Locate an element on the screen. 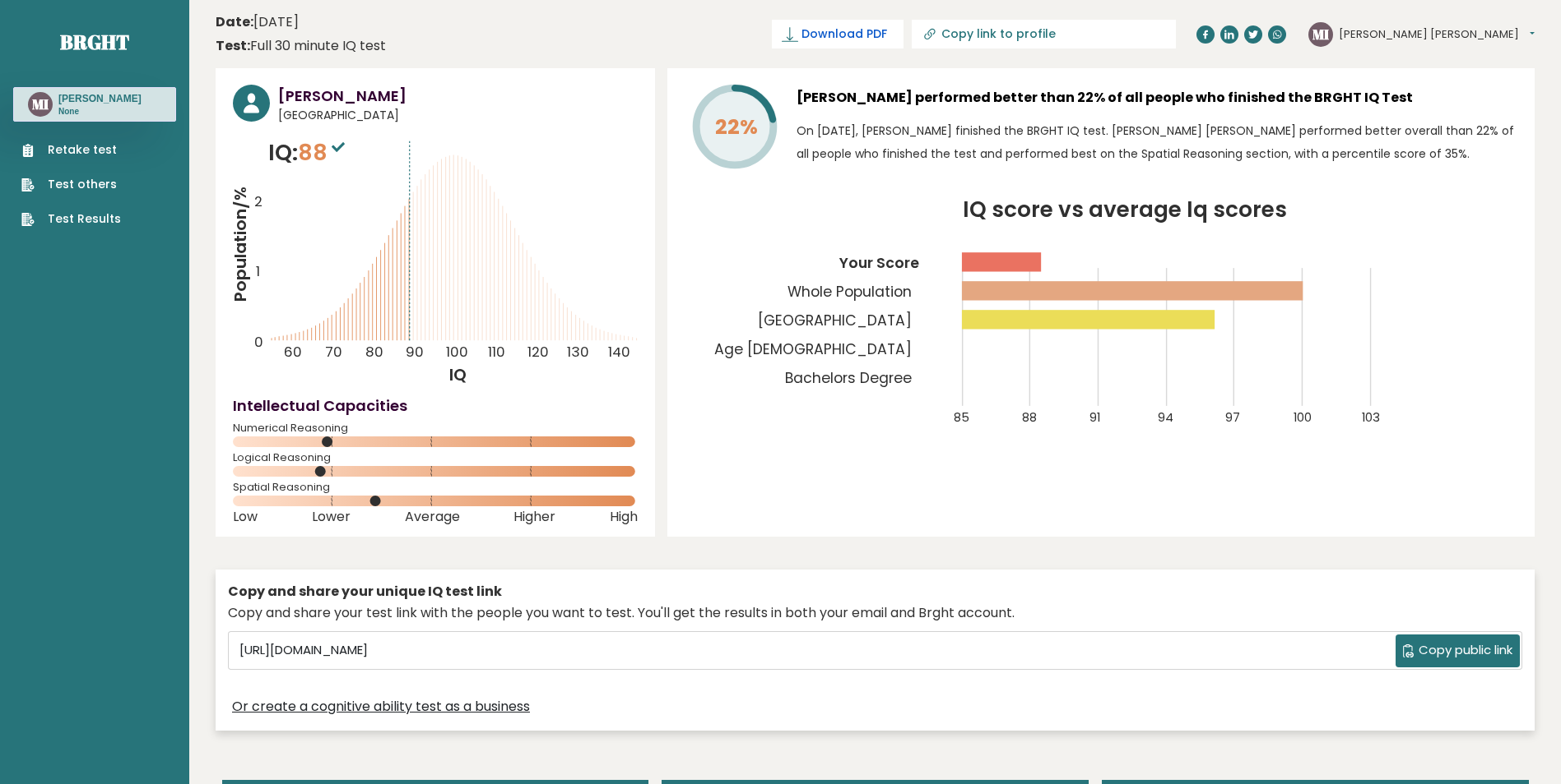  a: Download PDF is located at coordinates (837, 34).